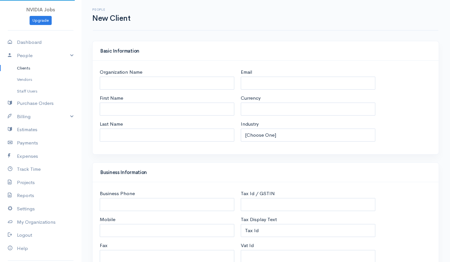  Describe the element at coordinates (258, 194) in the screenshot. I see `label: Tax Id / GSTIN` at that location.